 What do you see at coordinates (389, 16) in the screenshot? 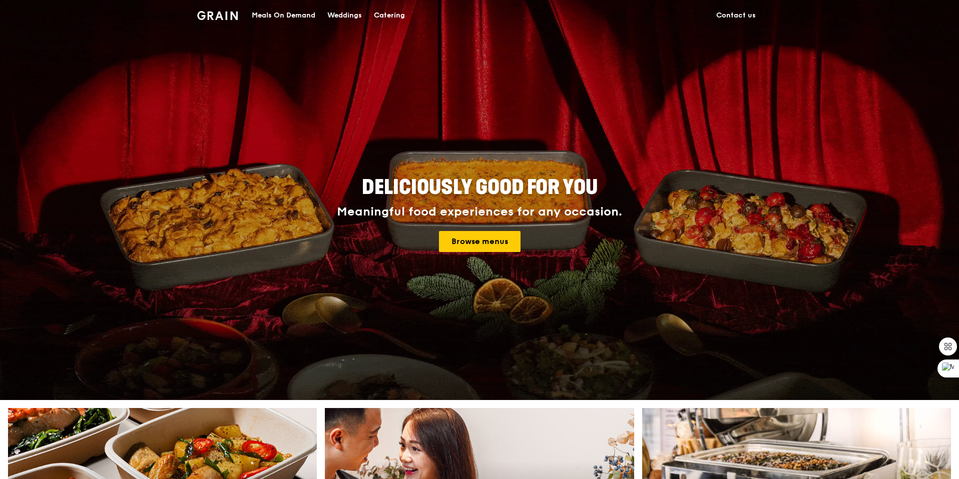
I see `a: Catering` at bounding box center [389, 16].